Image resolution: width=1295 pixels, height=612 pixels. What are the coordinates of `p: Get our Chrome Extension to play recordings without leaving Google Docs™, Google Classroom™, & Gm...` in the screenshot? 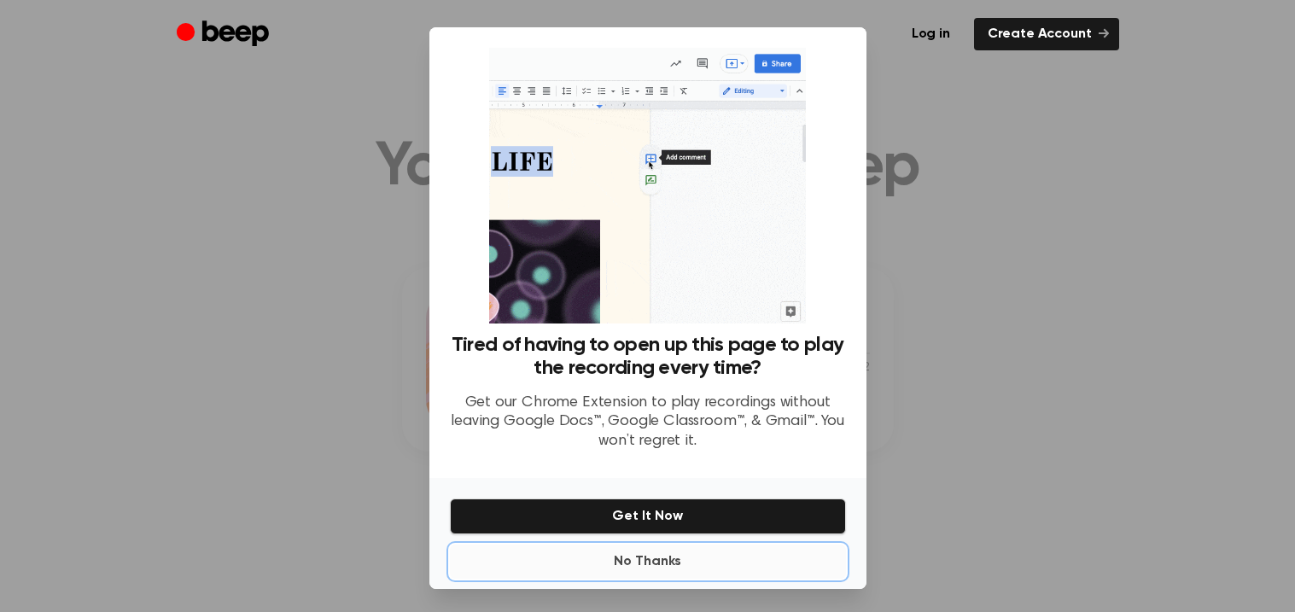 It's located at (648, 423).